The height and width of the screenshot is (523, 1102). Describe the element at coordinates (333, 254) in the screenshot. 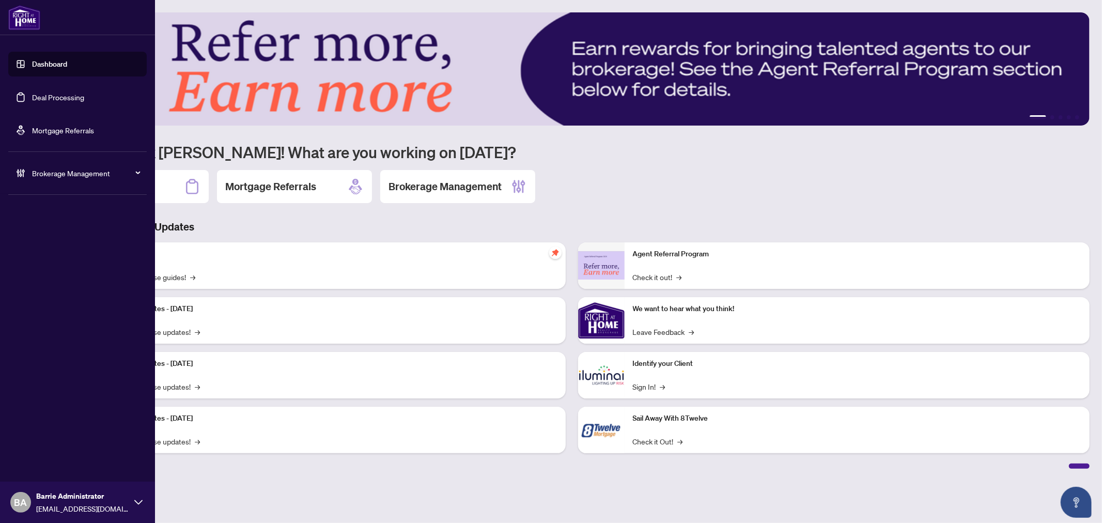

I see `p: Self-Help` at that location.